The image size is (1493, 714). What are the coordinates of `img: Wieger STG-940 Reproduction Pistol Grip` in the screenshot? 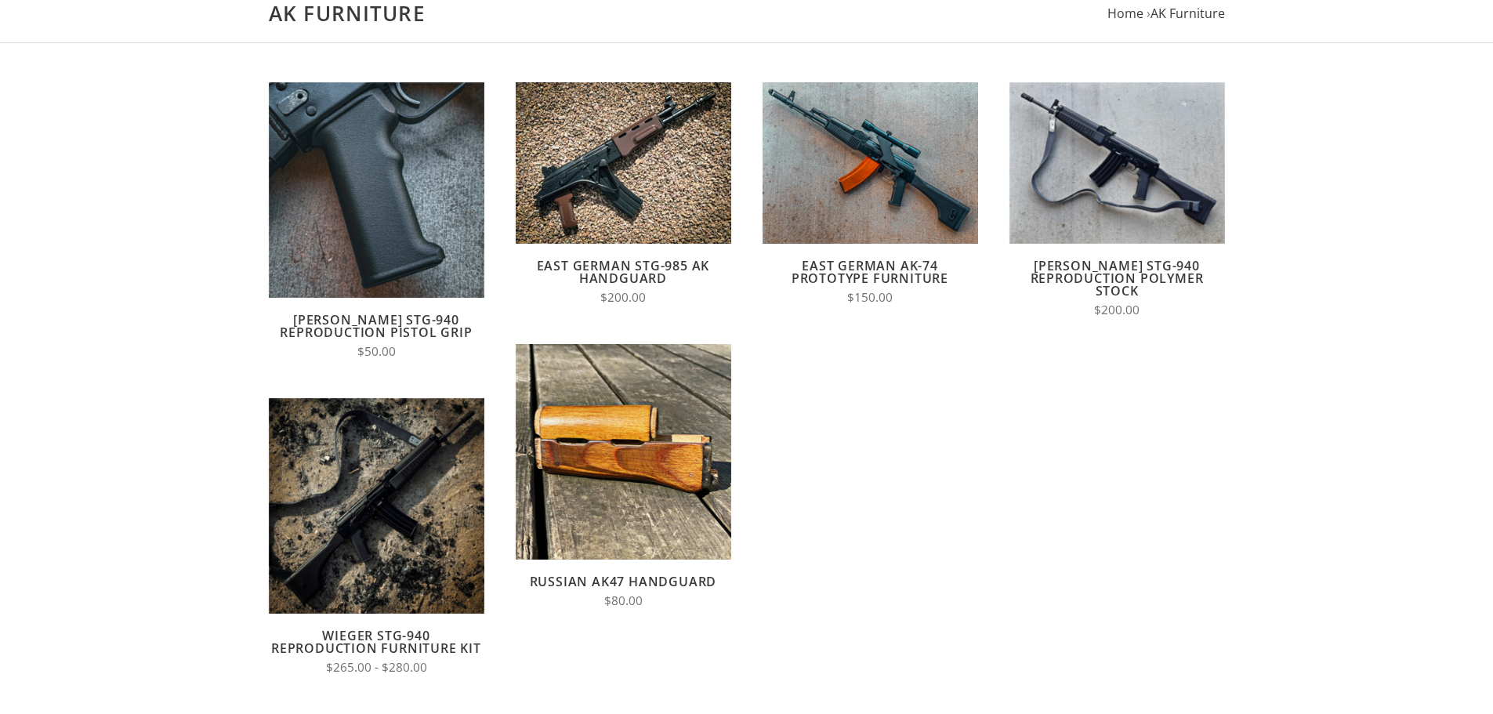 It's located at (376, 190).